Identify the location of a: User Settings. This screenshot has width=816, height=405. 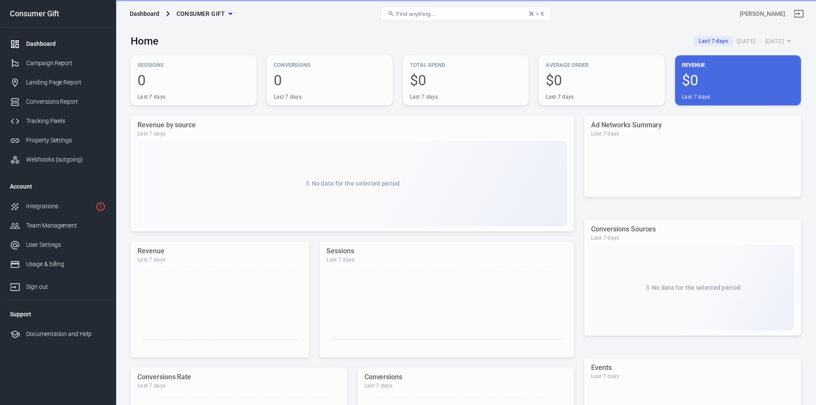
(58, 245).